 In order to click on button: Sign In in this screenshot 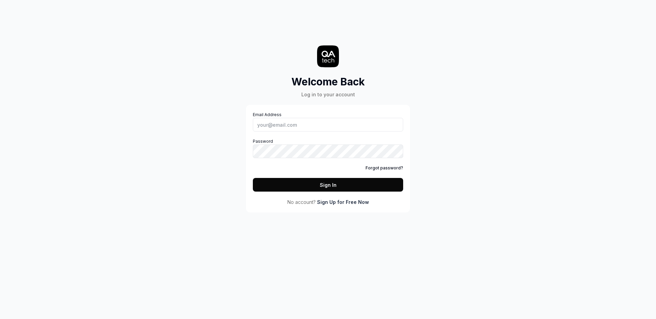, I will do `click(328, 185)`.